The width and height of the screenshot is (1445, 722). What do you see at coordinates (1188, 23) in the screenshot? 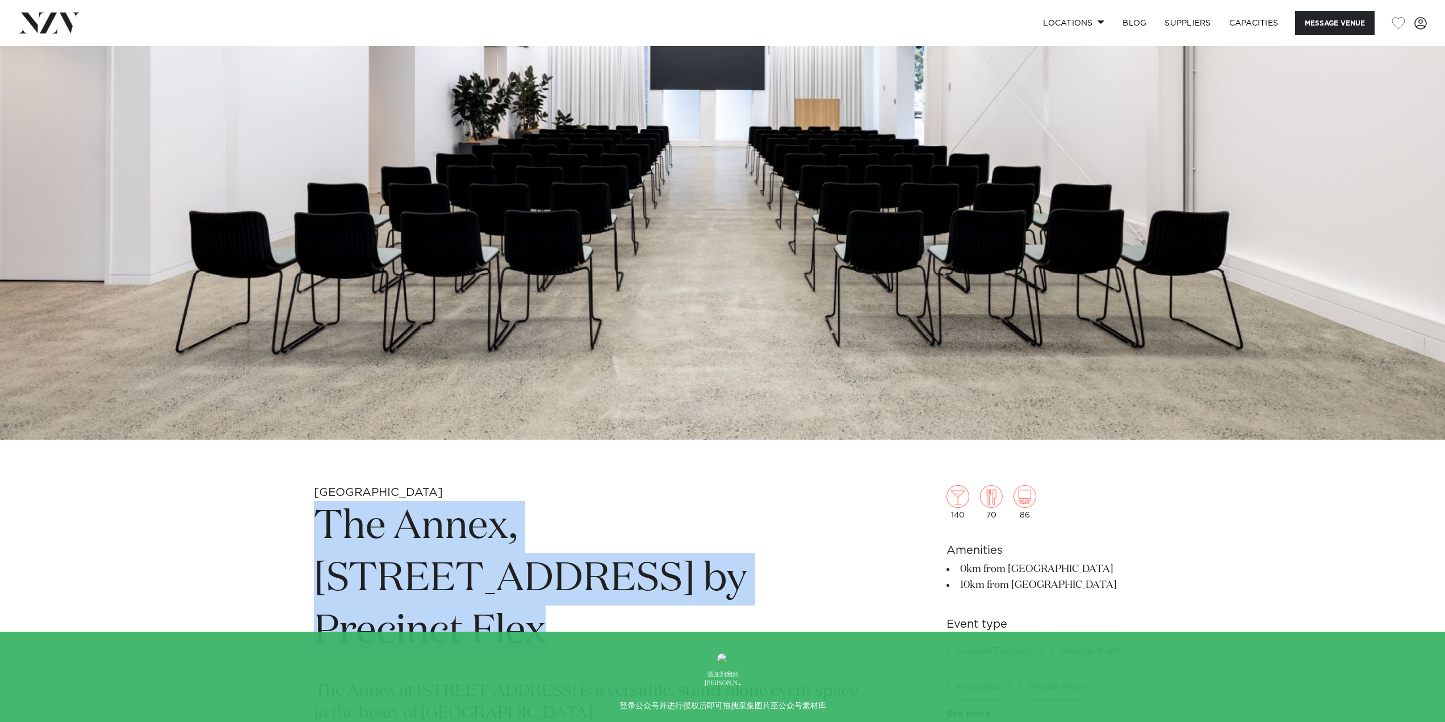
I see `a: SUPPLIERS` at bounding box center [1188, 23].